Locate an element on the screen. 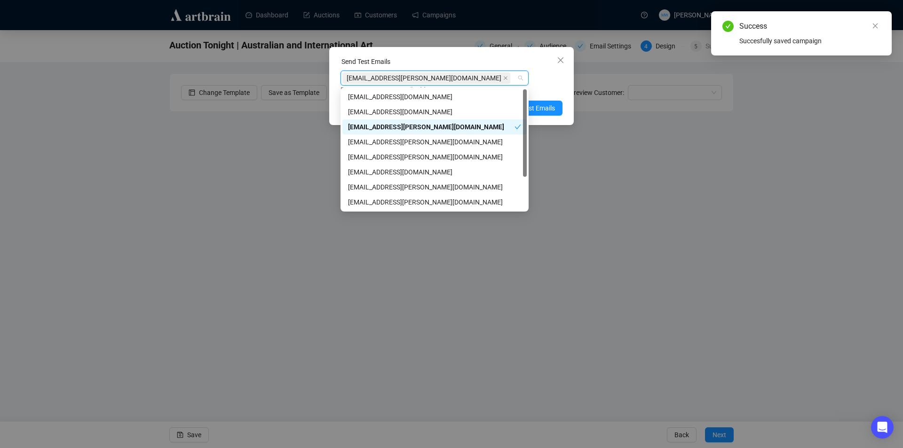 This screenshot has width=903, height=448. div: Open Intercom Messenger is located at coordinates (882, 428).